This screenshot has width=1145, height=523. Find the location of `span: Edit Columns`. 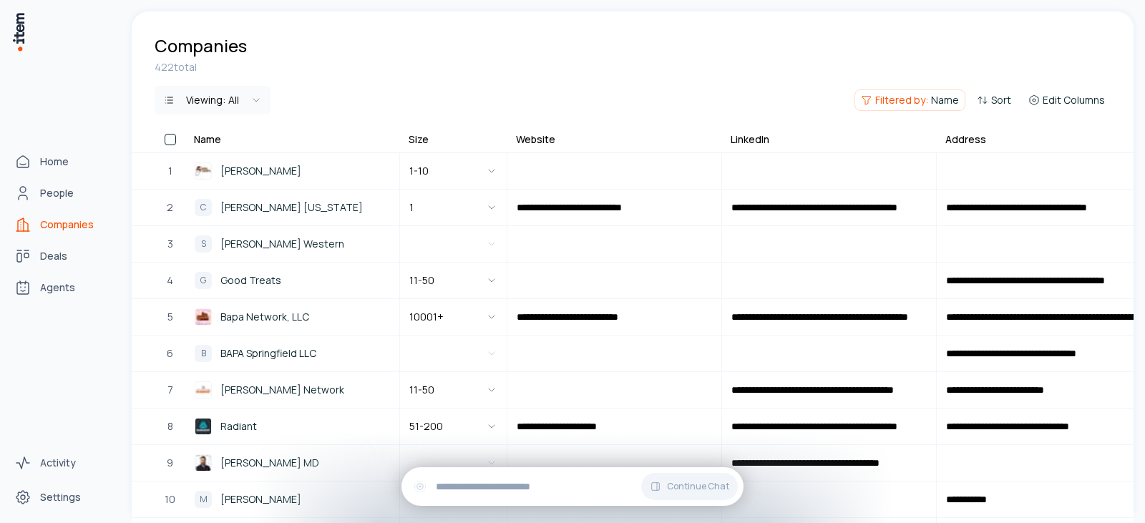

span: Edit Columns is located at coordinates (1074, 100).